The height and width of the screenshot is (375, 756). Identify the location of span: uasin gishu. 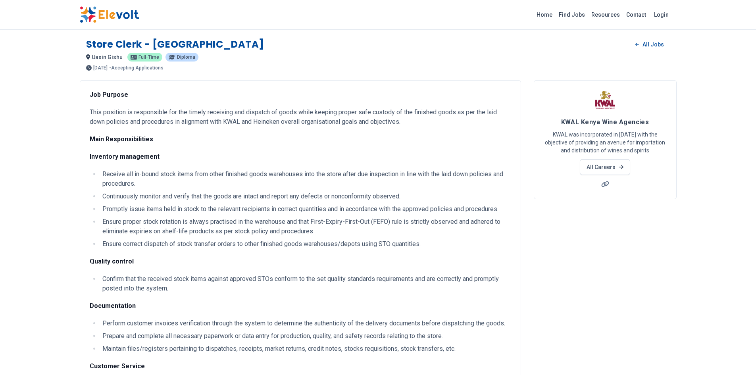
(107, 57).